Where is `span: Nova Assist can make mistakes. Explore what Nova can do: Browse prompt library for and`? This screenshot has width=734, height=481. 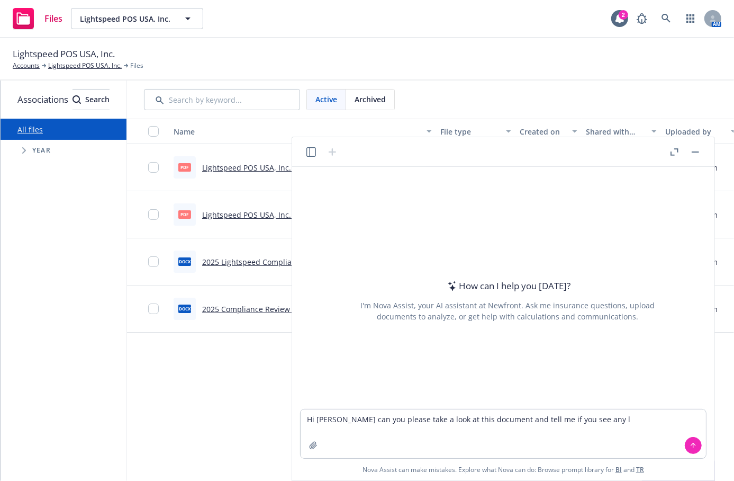 span: Nova Assist can make mistakes. Explore what Nova can do: Browse prompt library for and is located at coordinates (503, 469).